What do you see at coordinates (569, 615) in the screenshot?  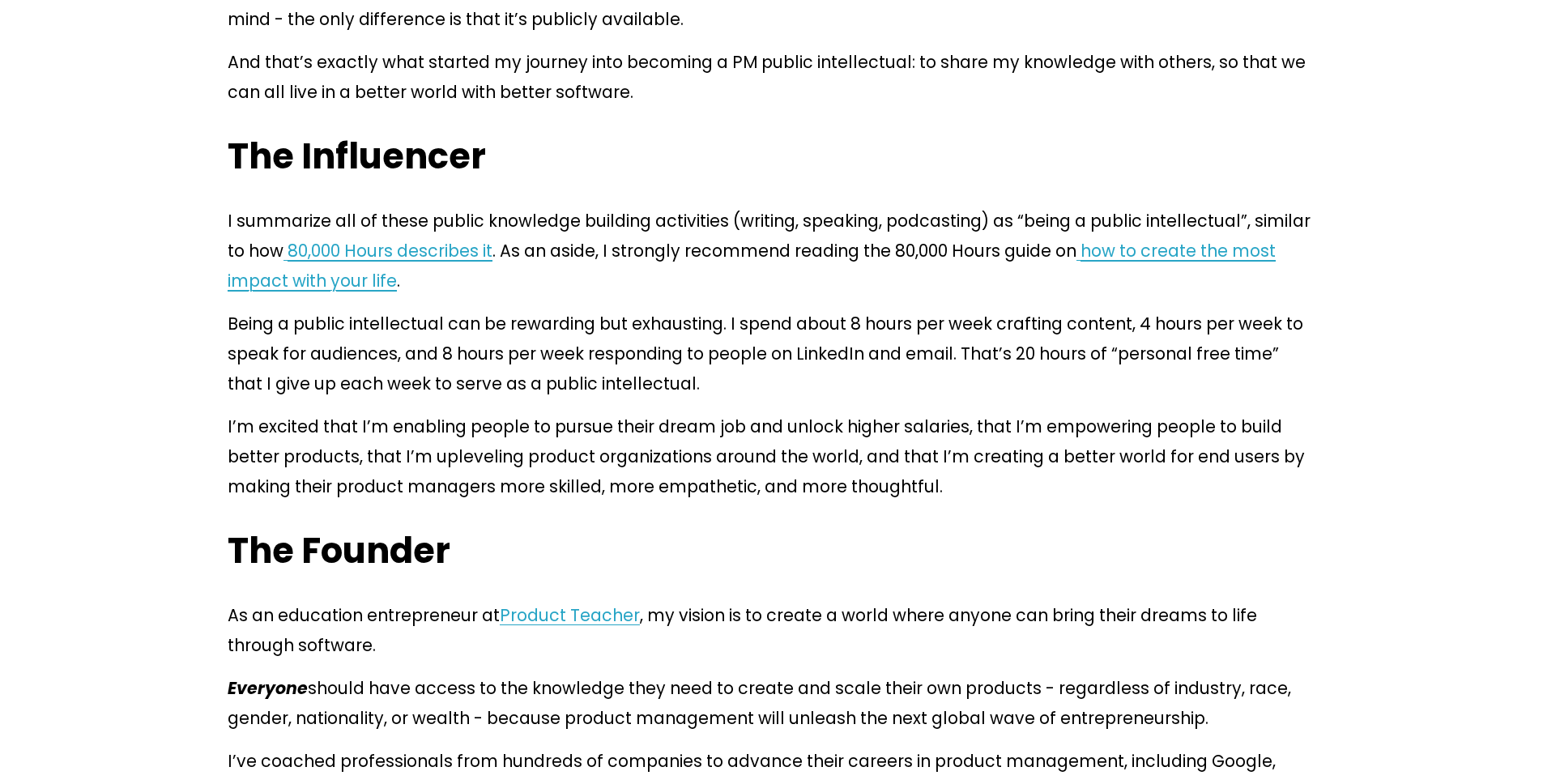 I see `a: Product Teacher` at bounding box center [569, 615].